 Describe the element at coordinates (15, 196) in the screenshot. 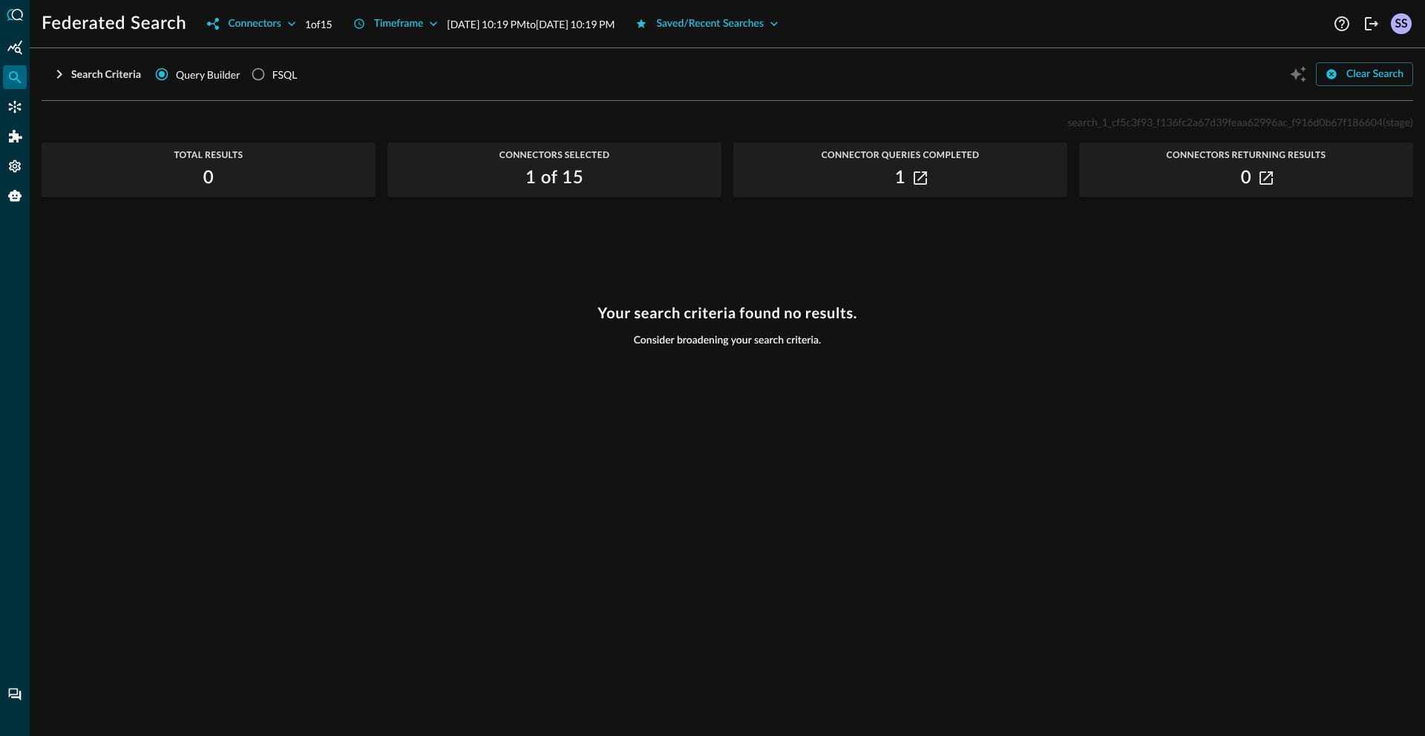

I see `div: Query Agent` at that location.